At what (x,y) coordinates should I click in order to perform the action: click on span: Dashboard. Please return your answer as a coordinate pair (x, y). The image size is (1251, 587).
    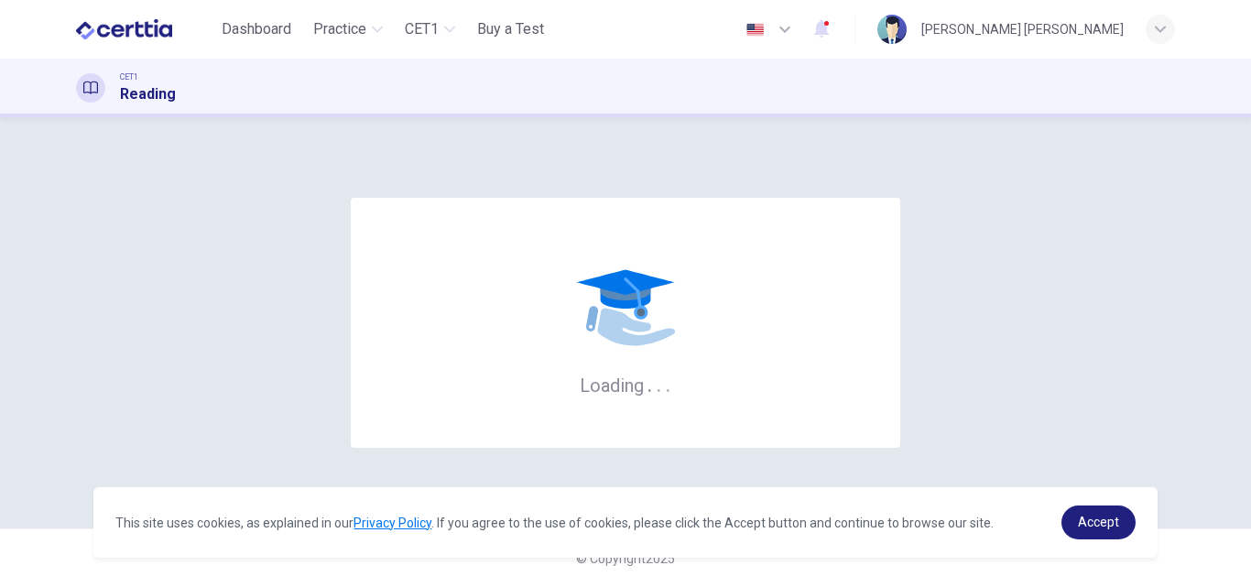
    Looking at the image, I should click on (256, 29).